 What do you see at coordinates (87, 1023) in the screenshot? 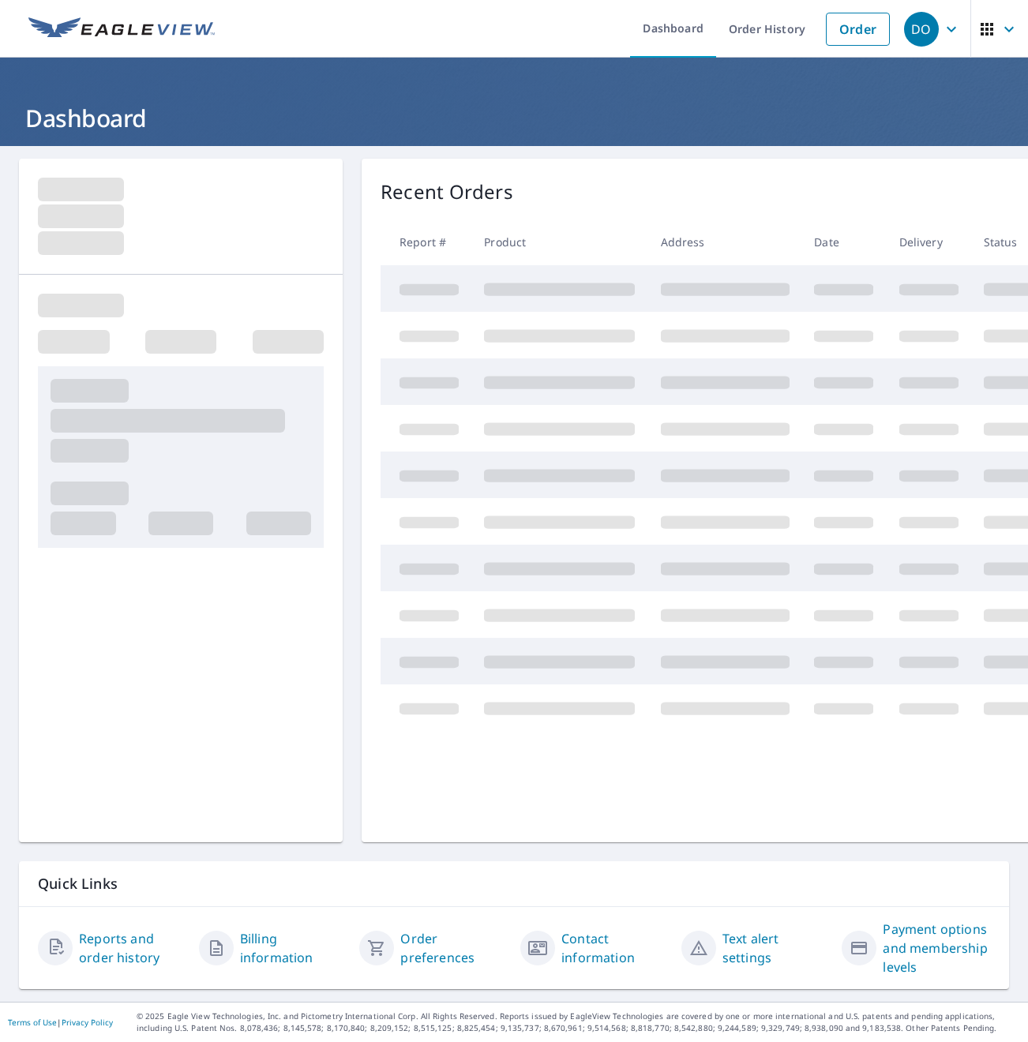
I see `a: Privacy Policy` at bounding box center [87, 1023].